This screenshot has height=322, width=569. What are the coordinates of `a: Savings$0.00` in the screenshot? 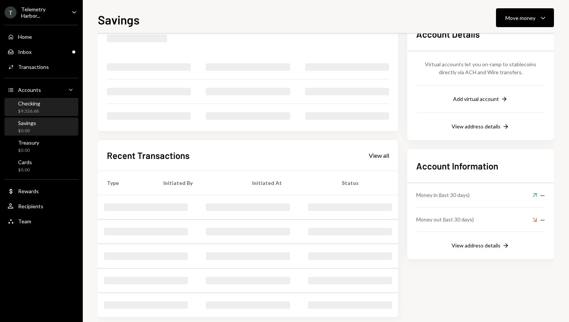 It's located at (41, 127).